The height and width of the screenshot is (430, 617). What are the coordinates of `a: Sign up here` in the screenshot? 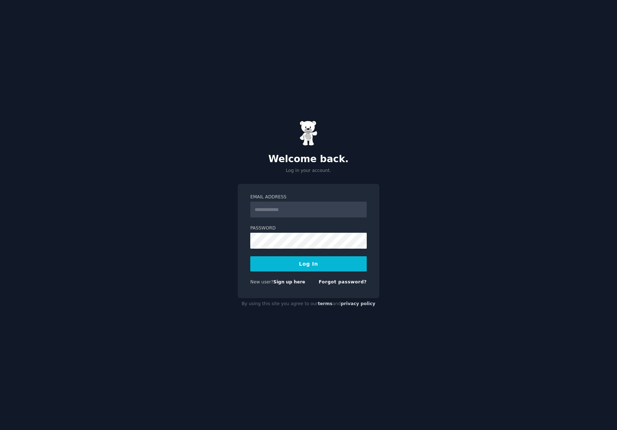 It's located at (289, 282).